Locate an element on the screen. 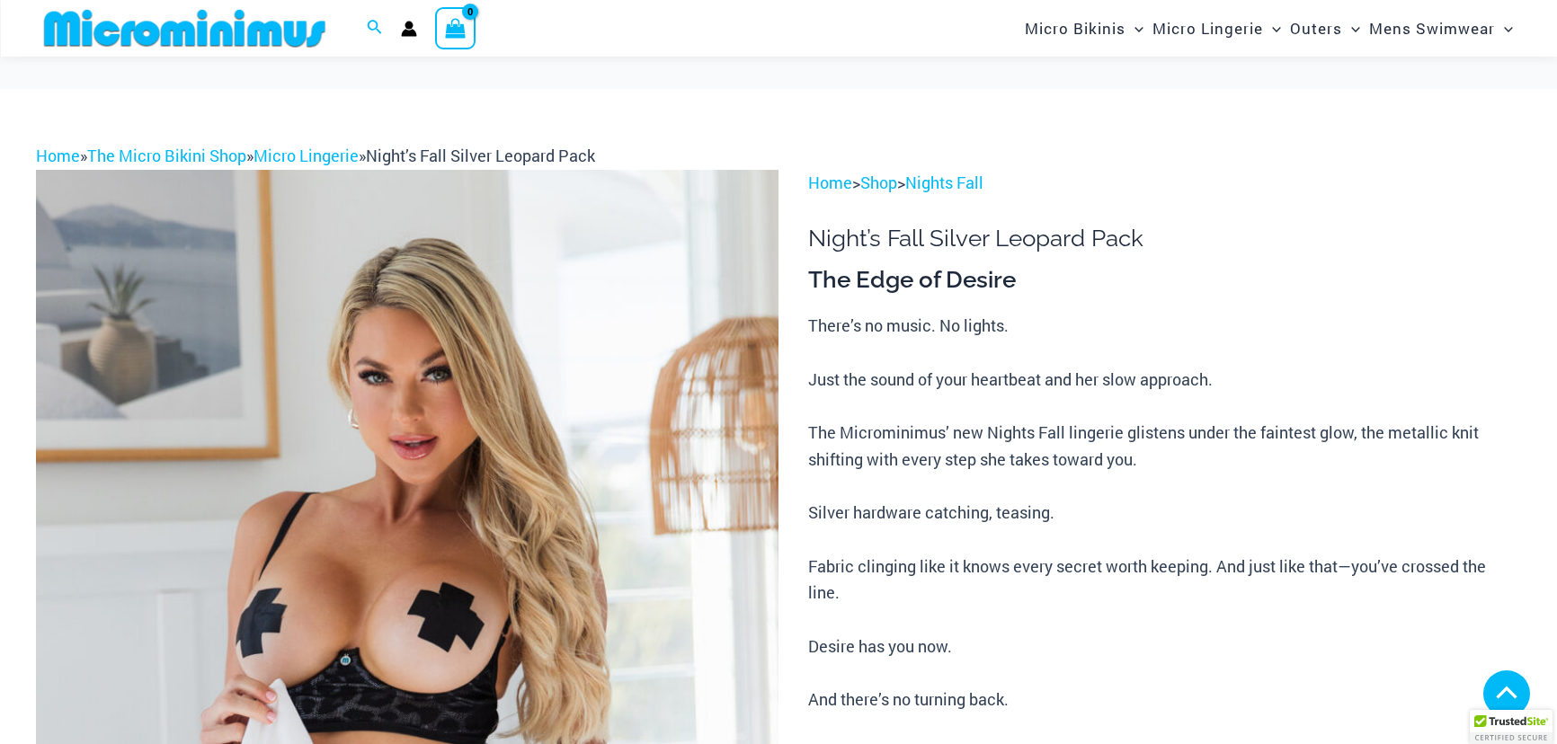  h3: The Edge of Desire is located at coordinates (1164, 280).